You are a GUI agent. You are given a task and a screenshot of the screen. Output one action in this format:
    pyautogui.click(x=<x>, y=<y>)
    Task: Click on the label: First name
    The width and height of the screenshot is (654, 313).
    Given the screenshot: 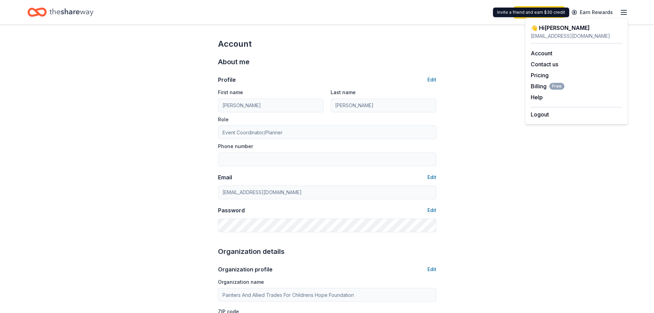 What is the action you would take?
    pyautogui.click(x=230, y=92)
    